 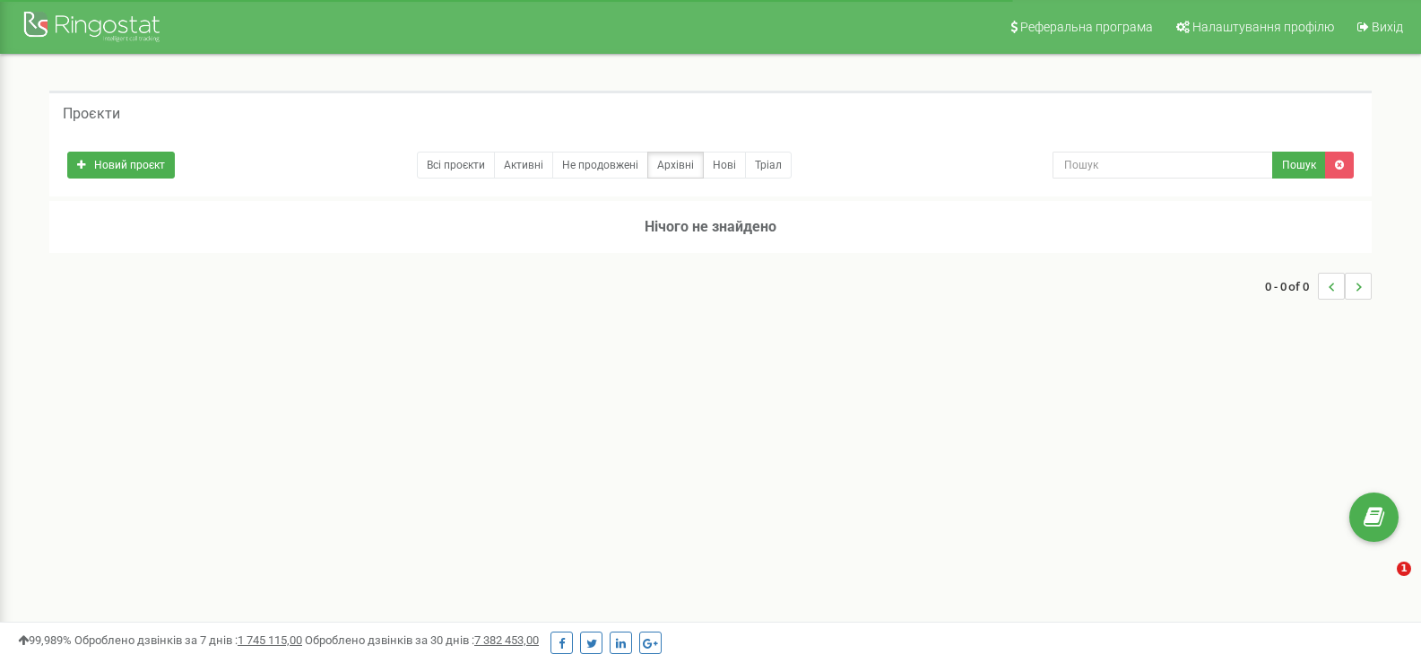 What do you see at coordinates (725, 165) in the screenshot?
I see `a: Нові` at bounding box center [725, 165].